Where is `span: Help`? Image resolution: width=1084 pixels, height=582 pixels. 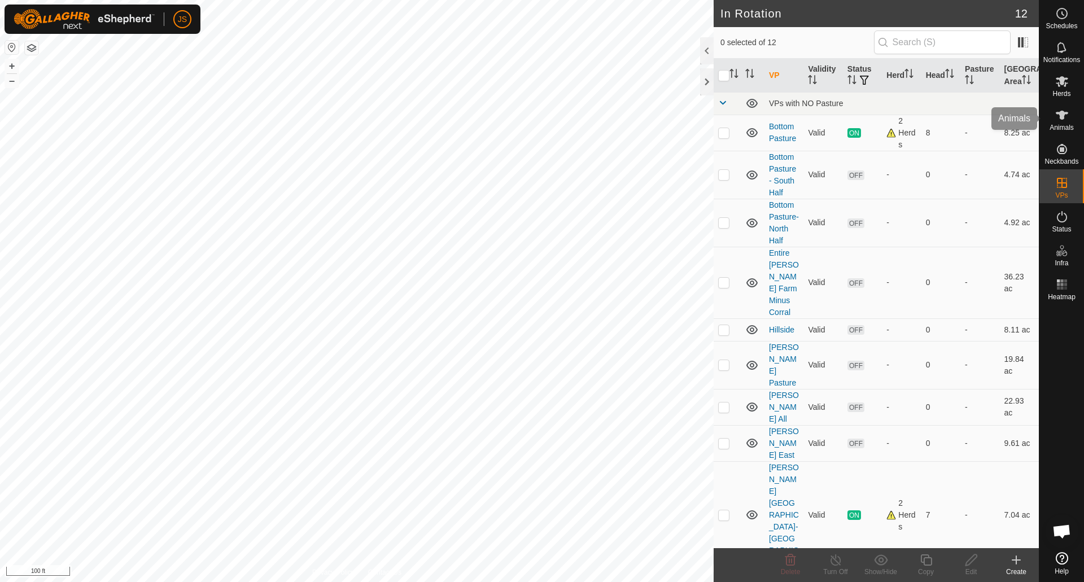
span: Help is located at coordinates (1061, 571).